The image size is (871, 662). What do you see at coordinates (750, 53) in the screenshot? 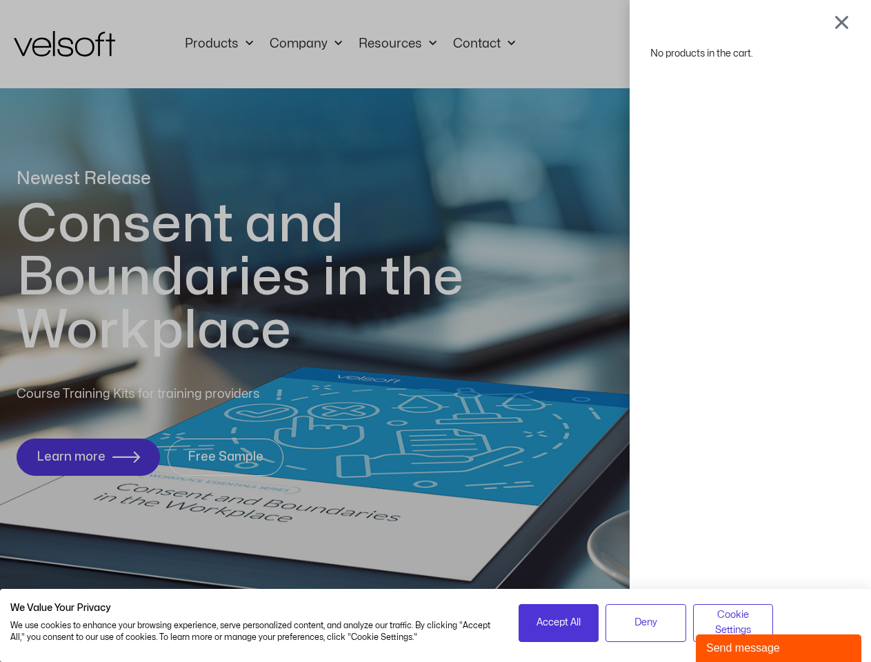
I see `div: No products in the cart.` at bounding box center [750, 53].